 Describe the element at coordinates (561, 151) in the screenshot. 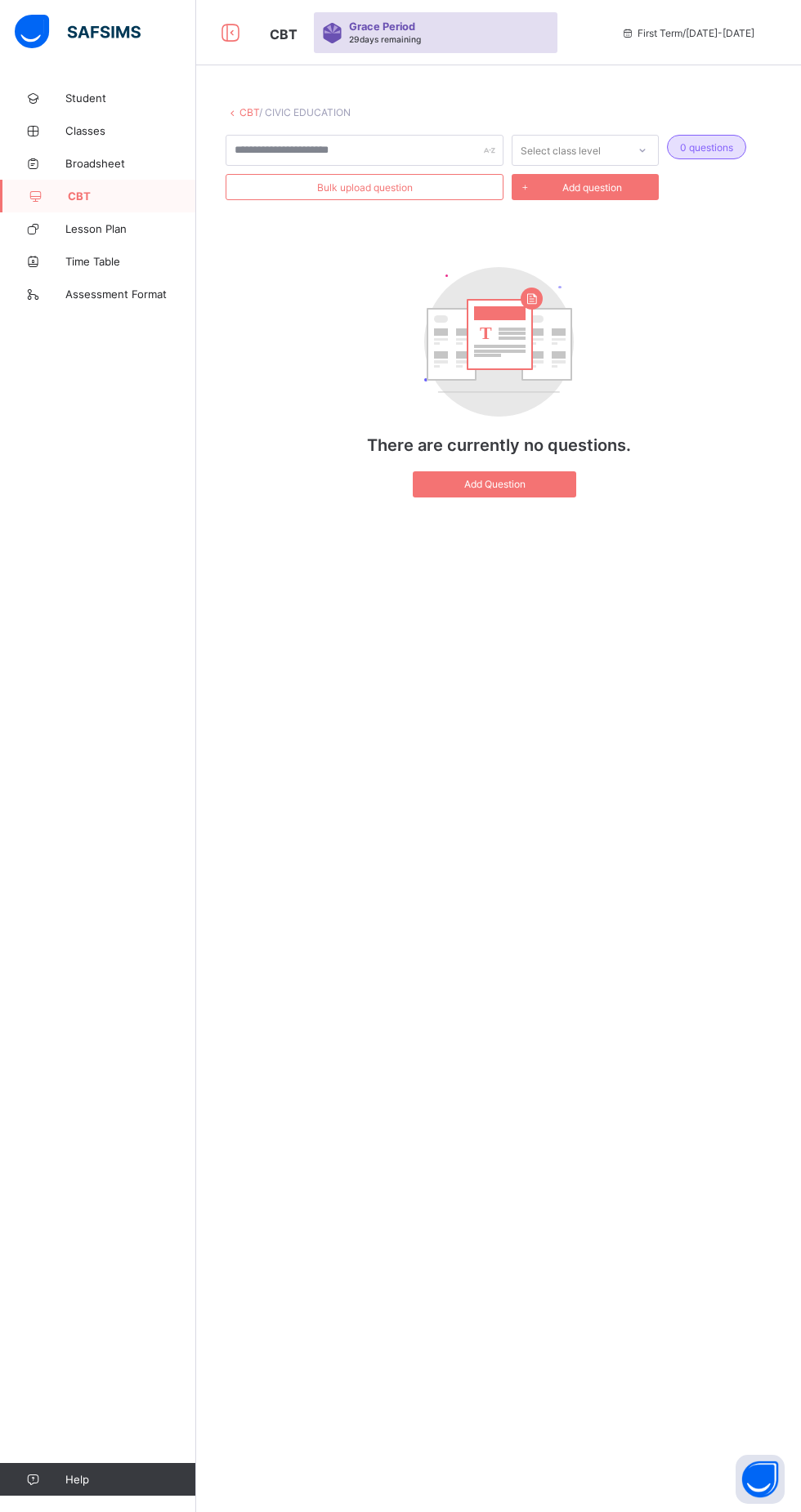

I see `div: Select class level` at that location.